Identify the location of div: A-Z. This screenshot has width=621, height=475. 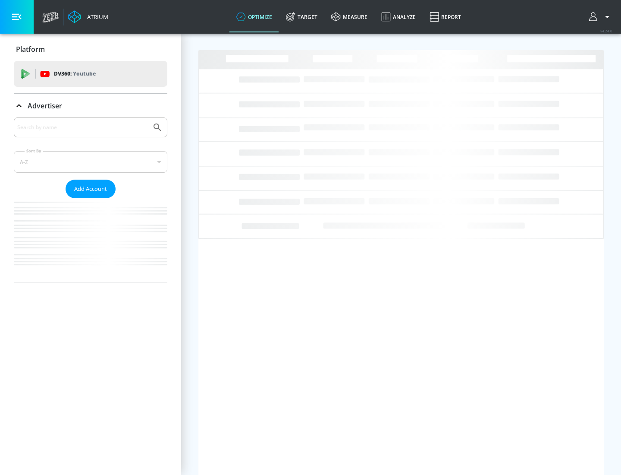
(91, 162).